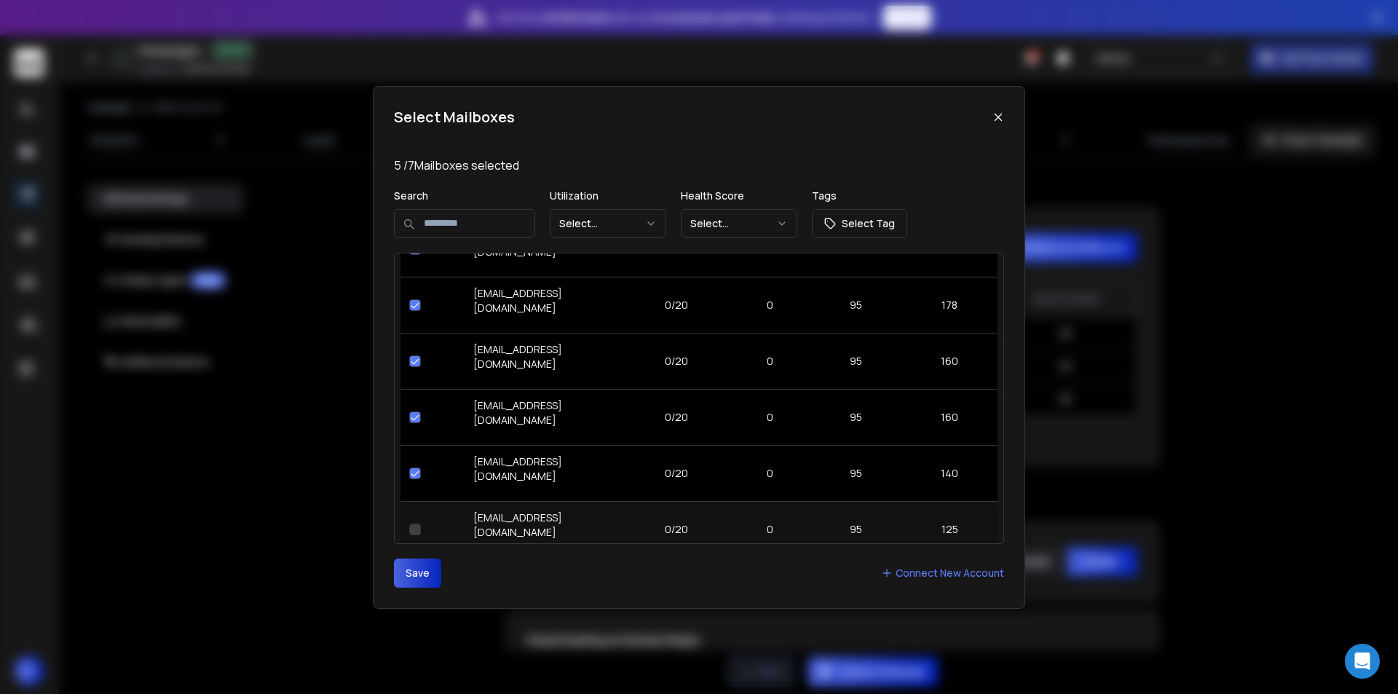  I want to click on p: Tags, so click(859, 196).